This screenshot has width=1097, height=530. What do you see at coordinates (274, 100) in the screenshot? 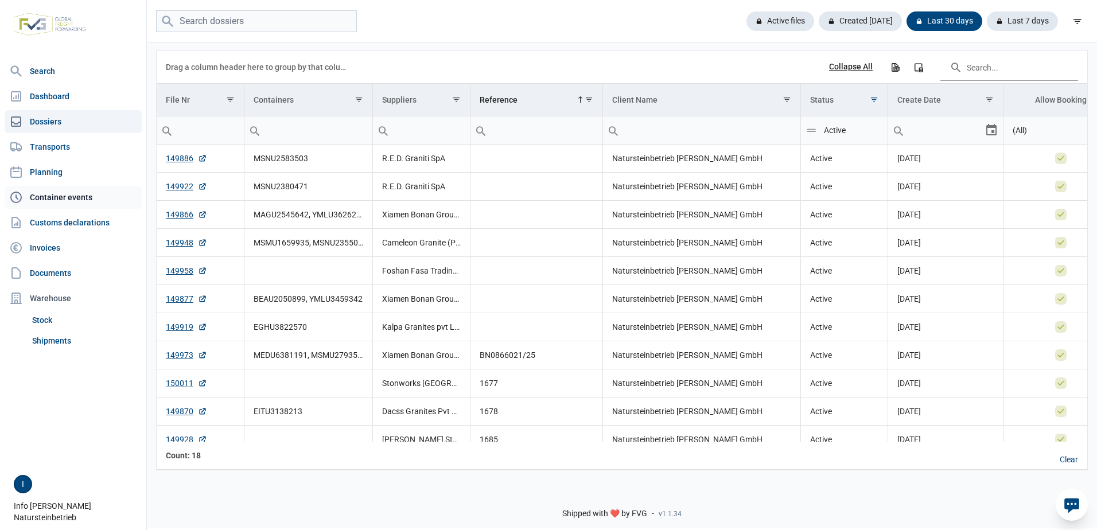
I see `div: Containers` at bounding box center [274, 100].